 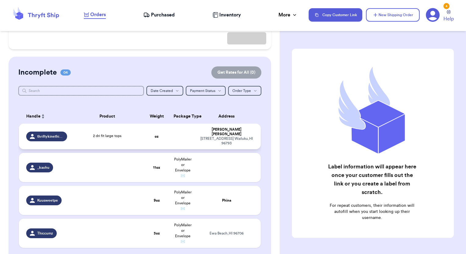 What do you see at coordinates (37, 73) in the screenshot?
I see `h2: Incomplete` at bounding box center [37, 73].